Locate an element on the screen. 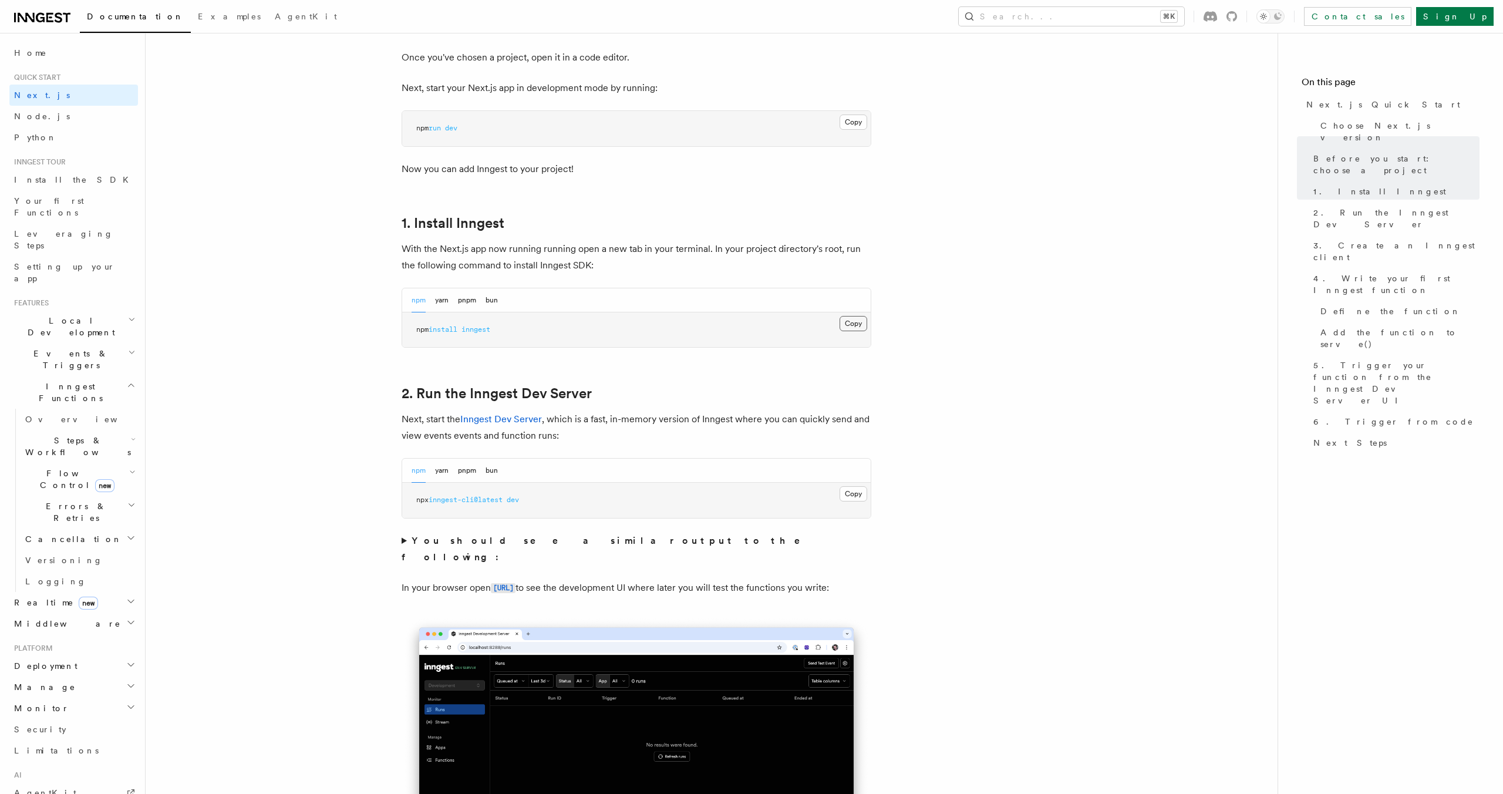 The image size is (1503, 794). span: run is located at coordinates (435, 128).